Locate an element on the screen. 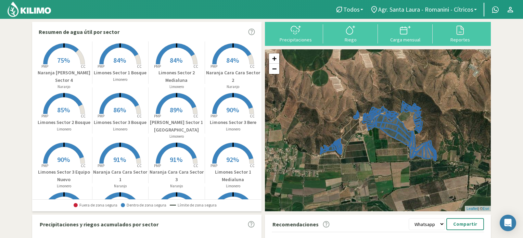 The width and height of the screenshot is (523, 238). p: Limones Sector 3 Equipo Nuevo is located at coordinates (64, 176).